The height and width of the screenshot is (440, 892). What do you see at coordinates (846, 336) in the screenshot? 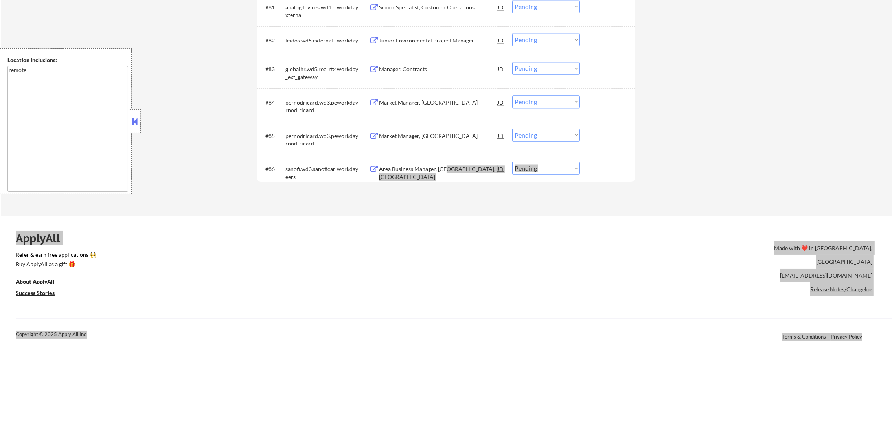
I see `a: Privacy Policy` at bounding box center [846, 336].